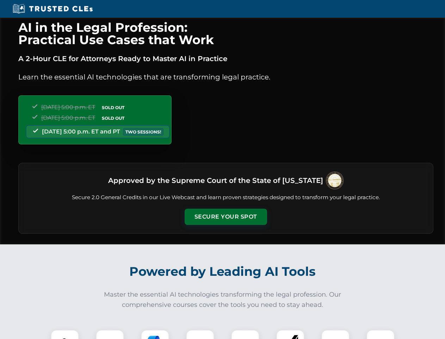 The width and height of the screenshot is (445, 339). What do you see at coordinates (226, 77) in the screenshot?
I see `p: Learn the essential AI technologies that are transforming legal practice.` at bounding box center [226, 77].